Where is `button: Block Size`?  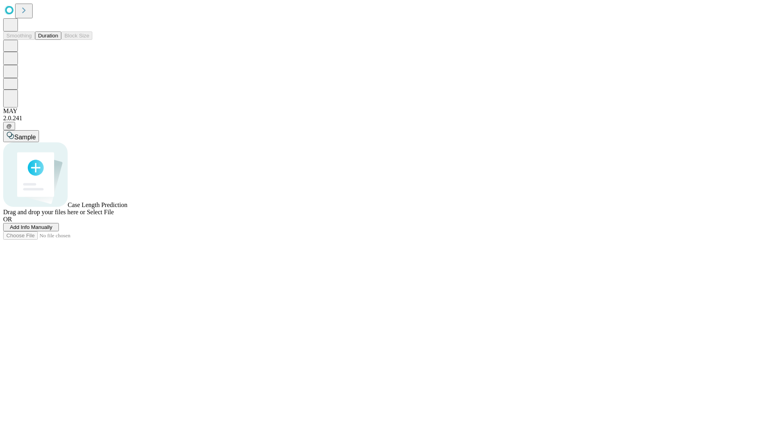
button: Block Size is located at coordinates (77, 35).